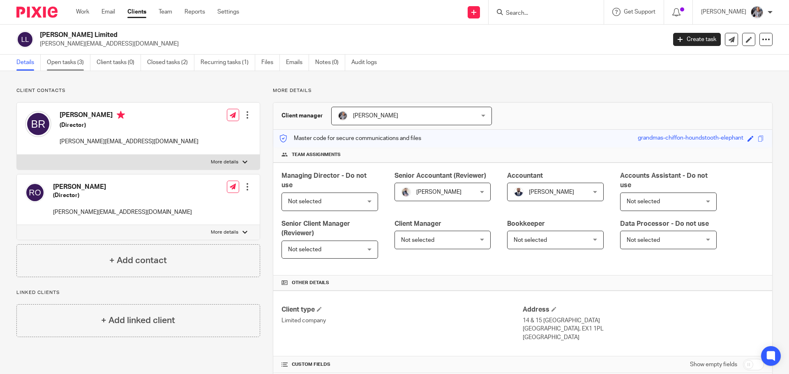 The width and height of the screenshot is (789, 374). What do you see at coordinates (350, 139) in the screenshot?
I see `p: Master code for secure communications and files` at bounding box center [350, 139].